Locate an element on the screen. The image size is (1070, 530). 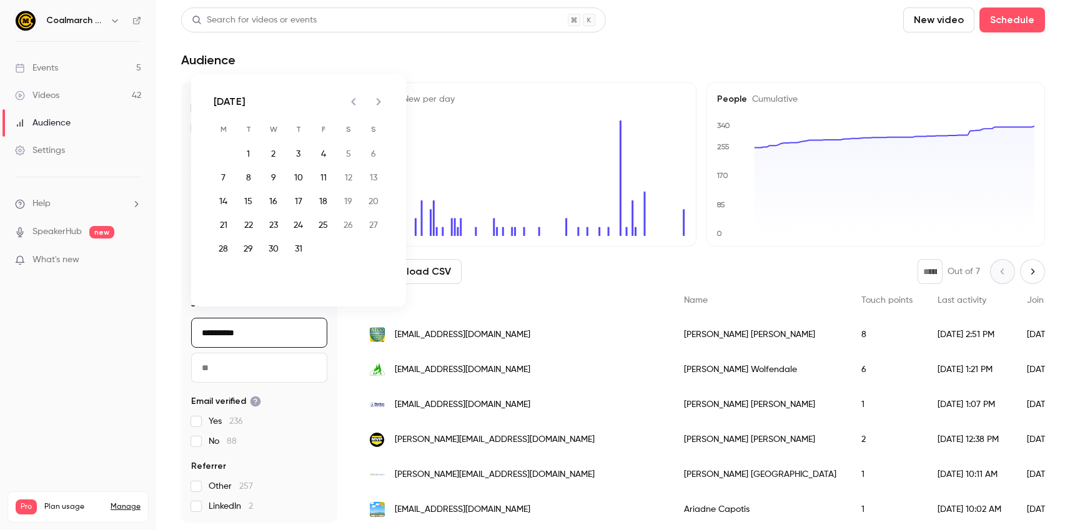
span: Thursday is located at coordinates (298, 129).